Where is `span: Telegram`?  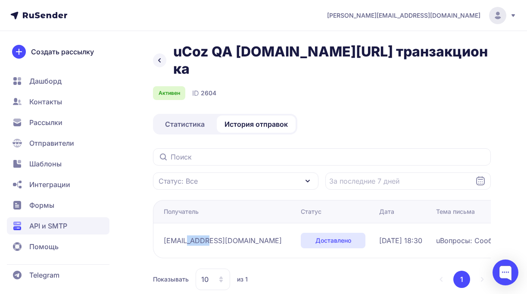 span: Telegram is located at coordinates (44, 275).